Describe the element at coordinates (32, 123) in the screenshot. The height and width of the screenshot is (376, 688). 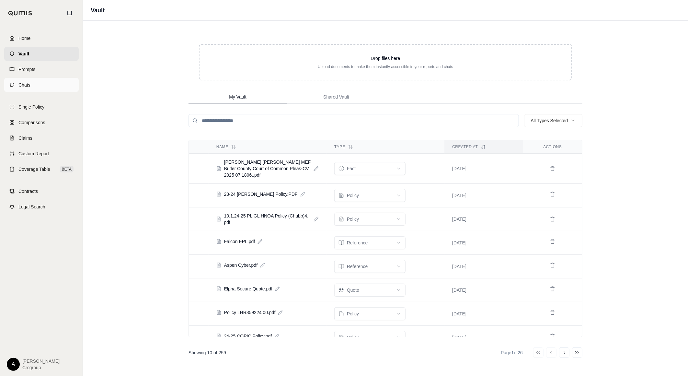
I see `span: Comparisons` at that location.